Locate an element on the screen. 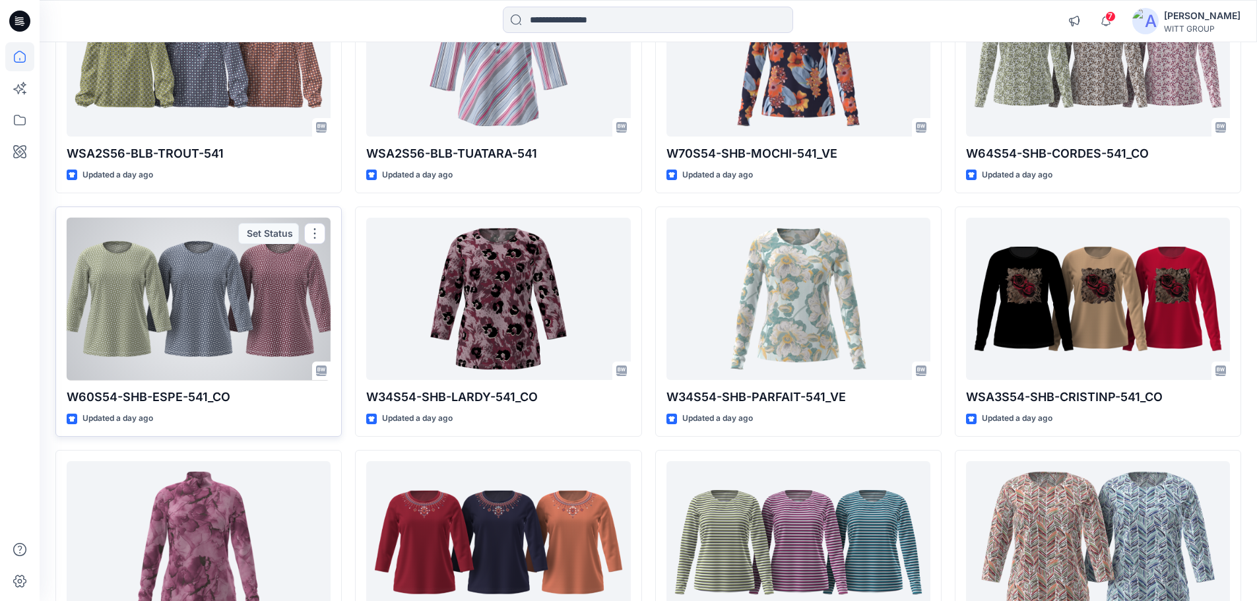 The width and height of the screenshot is (1257, 601). a: W34S54-SHB-PARFAIT-541_VE is located at coordinates (798, 299).